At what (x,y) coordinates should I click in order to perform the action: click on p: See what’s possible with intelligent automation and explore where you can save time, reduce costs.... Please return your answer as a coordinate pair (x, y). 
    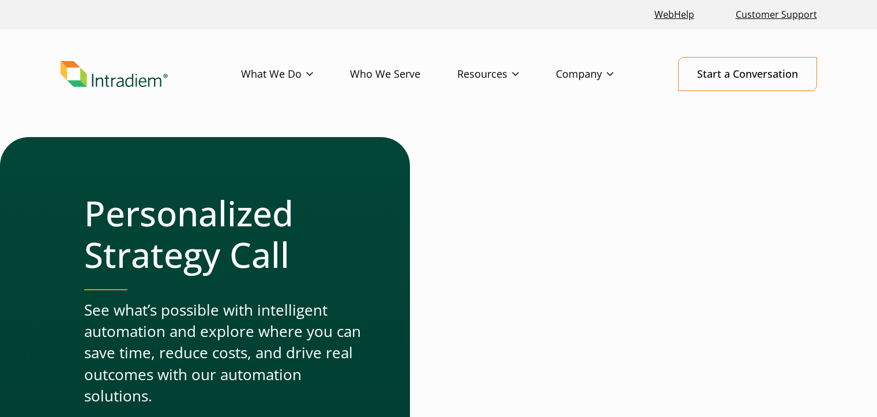
    Looking at the image, I should click on (224, 353).